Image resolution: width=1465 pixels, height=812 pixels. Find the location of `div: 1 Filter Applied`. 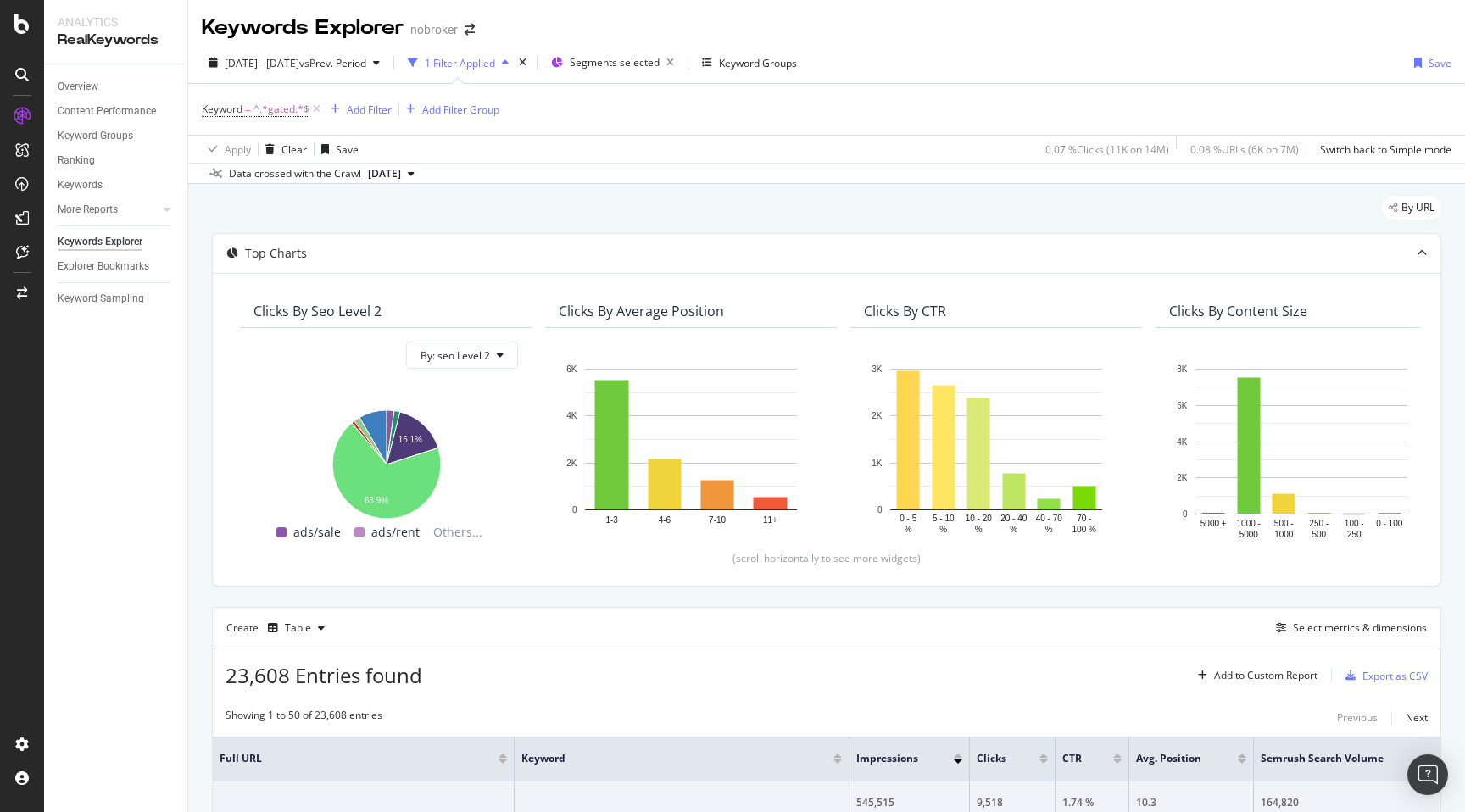

div: 1 Filter Applied is located at coordinates (459, 63).